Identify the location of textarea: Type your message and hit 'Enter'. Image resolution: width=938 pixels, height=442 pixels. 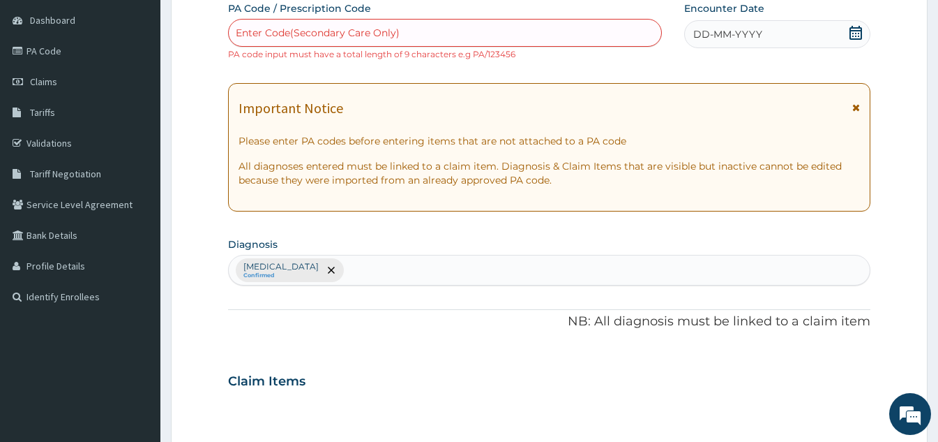
(136, 318).